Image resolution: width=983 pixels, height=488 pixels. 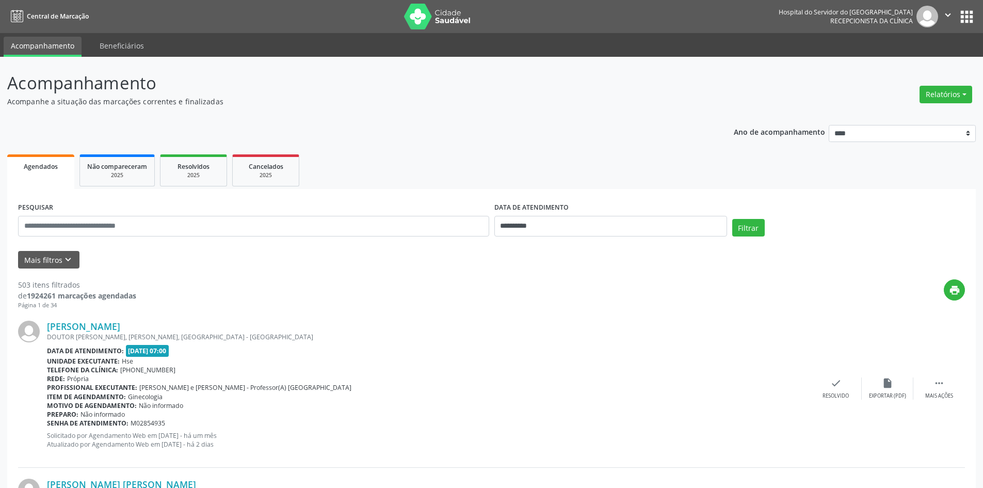 I want to click on b: Preparo:, so click(x=62, y=414).